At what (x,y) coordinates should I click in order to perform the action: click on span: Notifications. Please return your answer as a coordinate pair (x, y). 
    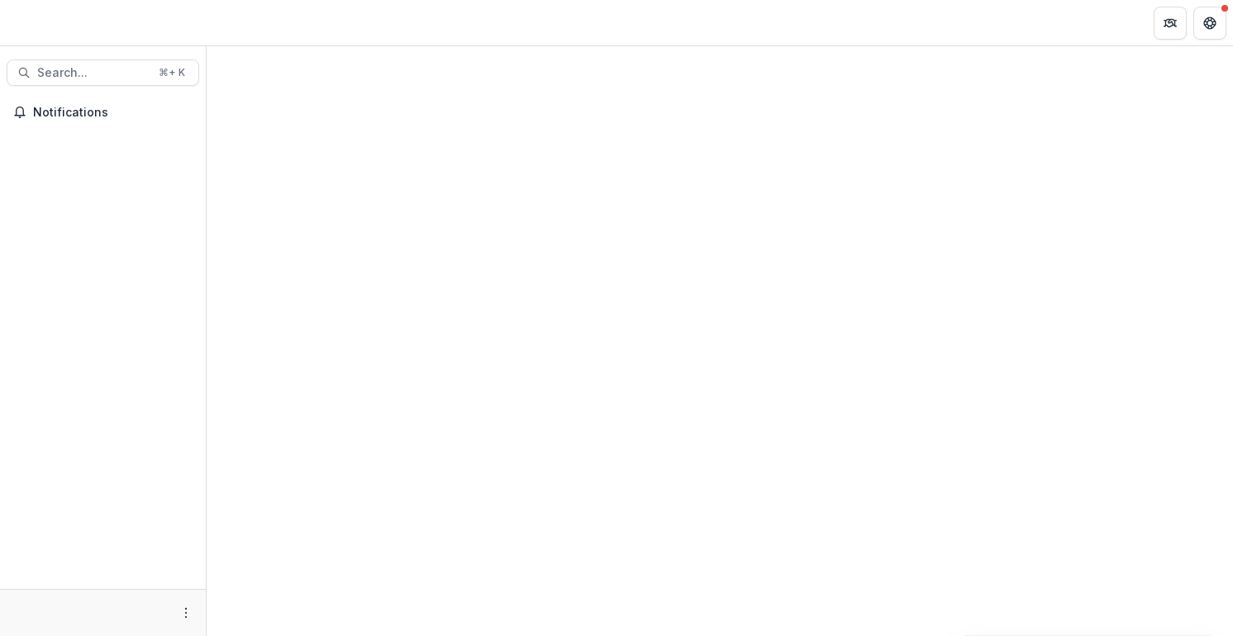
    Looking at the image, I should click on (112, 112).